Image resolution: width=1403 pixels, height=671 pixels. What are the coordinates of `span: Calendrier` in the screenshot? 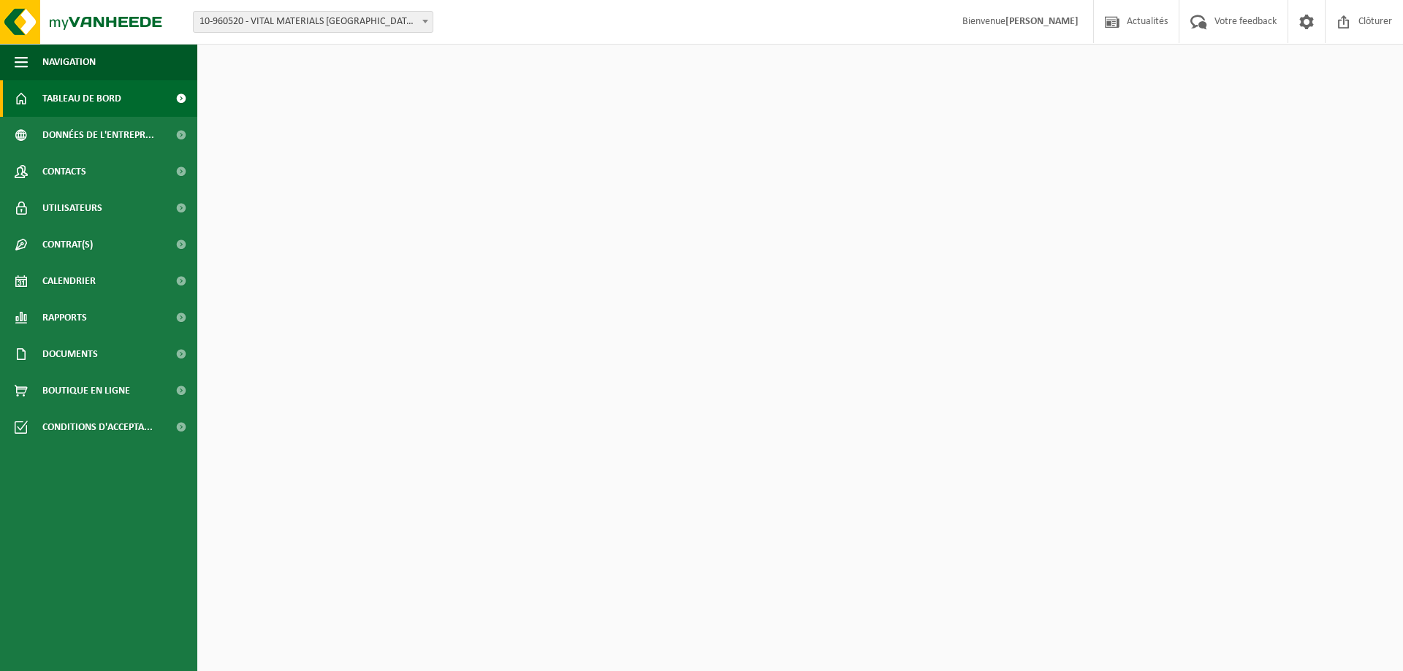 It's located at (69, 281).